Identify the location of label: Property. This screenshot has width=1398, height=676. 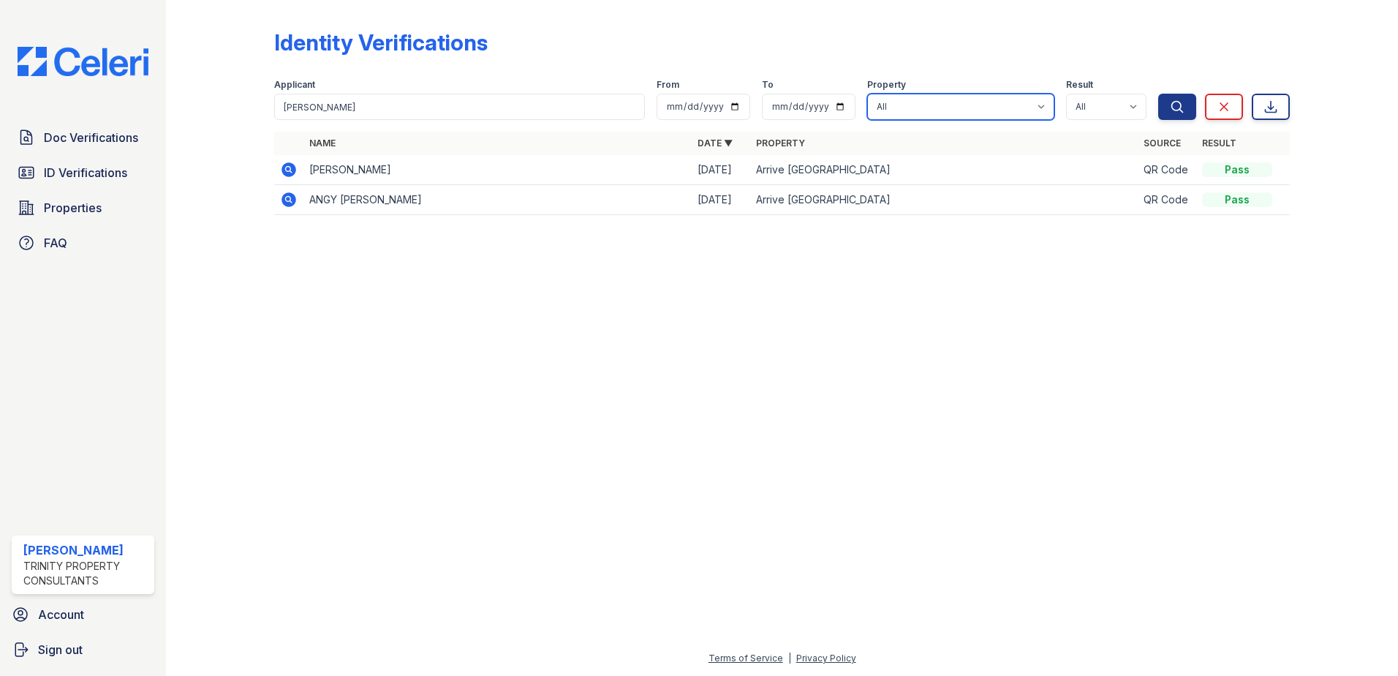
(886, 85).